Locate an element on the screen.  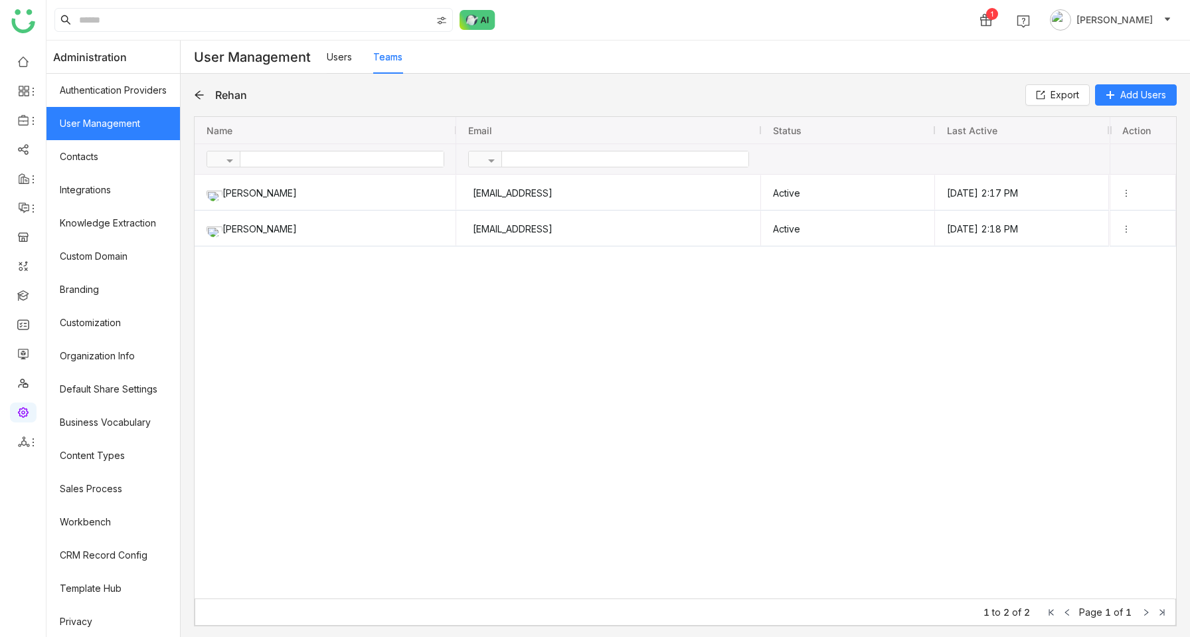
a: User Management is located at coordinates (113, 124).